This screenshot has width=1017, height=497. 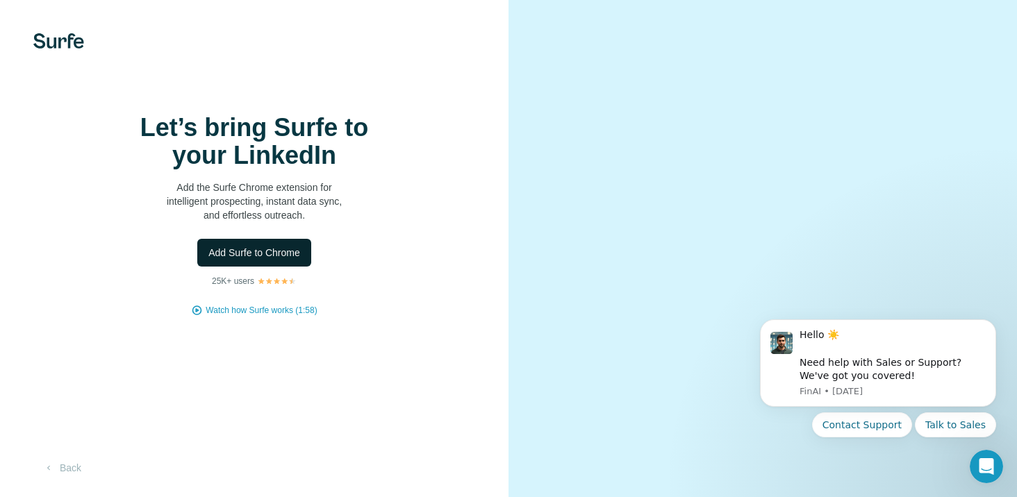 I want to click on div: Hello ☀️ ​ Need help with Sales or Support? We've got you covered!, so click(x=154, y=53).